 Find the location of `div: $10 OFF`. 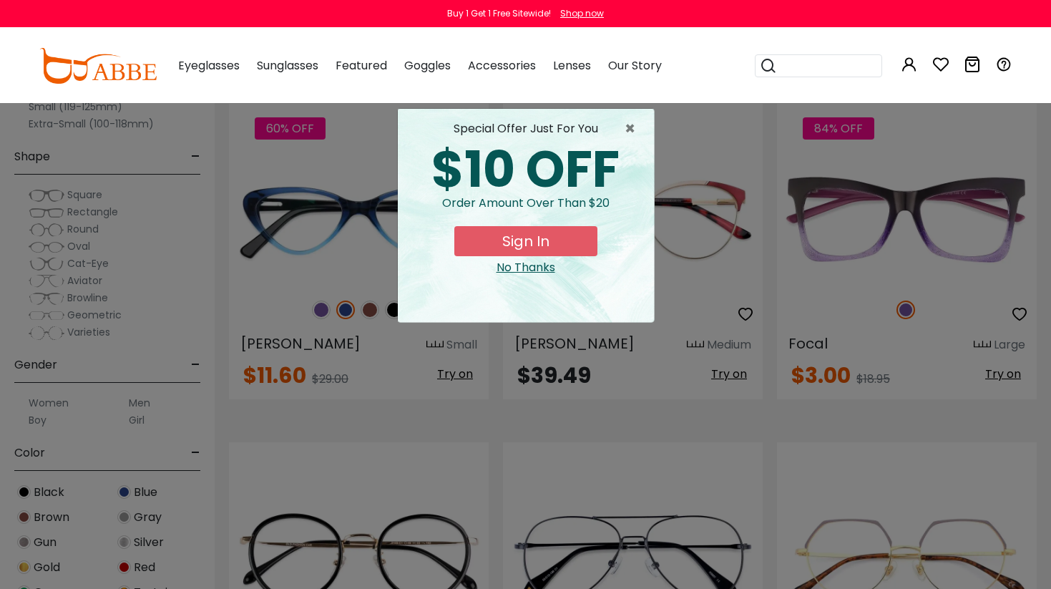

div: $10 OFF is located at coordinates (526, 170).